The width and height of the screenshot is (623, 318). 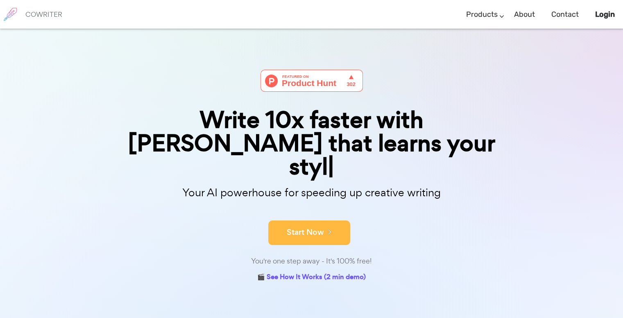 What do you see at coordinates (44, 14) in the screenshot?
I see `h6: COWRITER` at bounding box center [44, 14].